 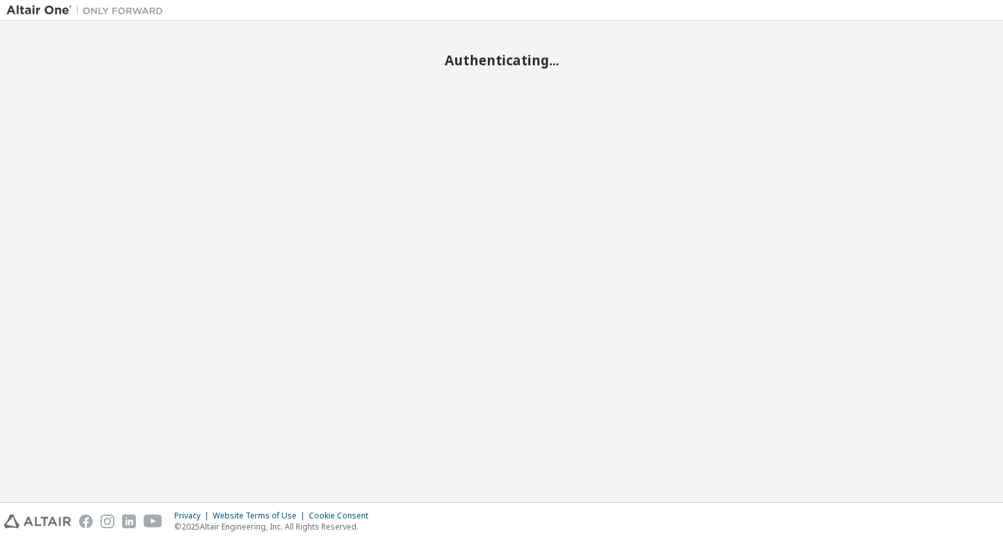 I want to click on p: © 2025 Altair Engineering, Inc. All Rights Reserved., so click(x=275, y=526).